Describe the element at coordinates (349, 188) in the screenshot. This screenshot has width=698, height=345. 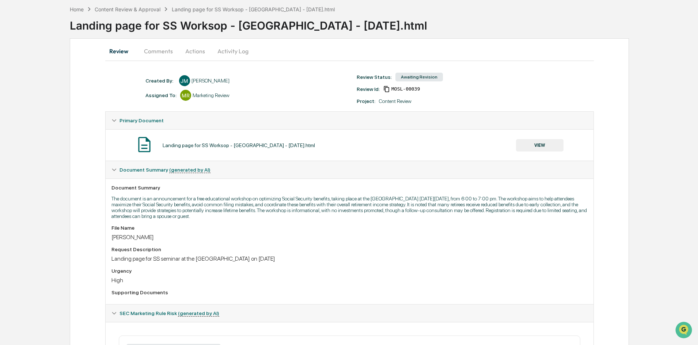
I see `div: Document Summary` at that location.